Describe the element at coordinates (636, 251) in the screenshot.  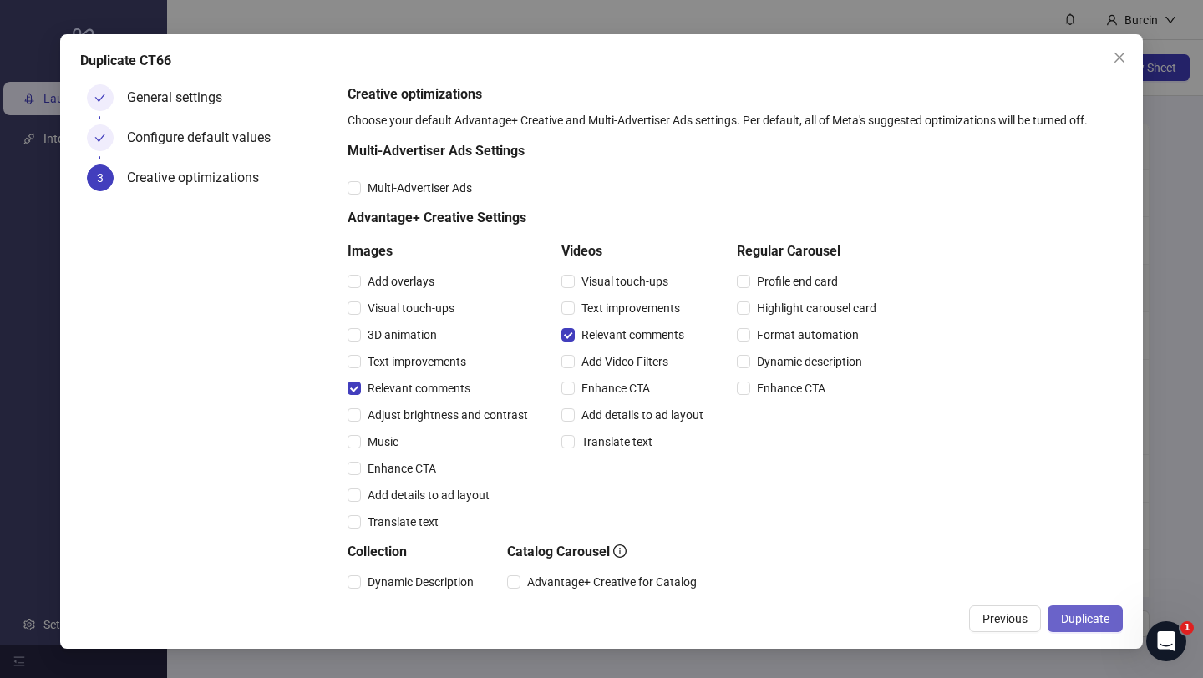
I see `h5: Videos` at that location.